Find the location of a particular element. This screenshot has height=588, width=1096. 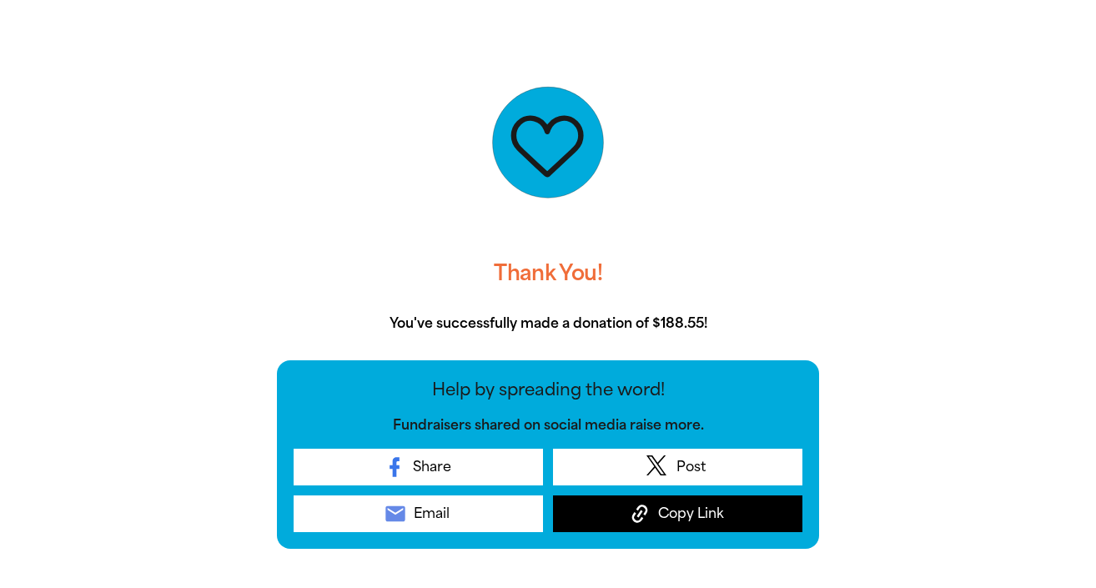

a: Share is located at coordinates (418, 467).